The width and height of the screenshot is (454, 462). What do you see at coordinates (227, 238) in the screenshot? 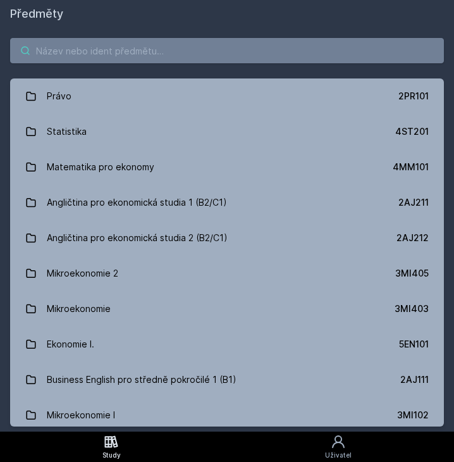
I see `a: Angličtina pro ekonomická studia 2 (B2/C1) 2AJ212` at bounding box center [227, 238].